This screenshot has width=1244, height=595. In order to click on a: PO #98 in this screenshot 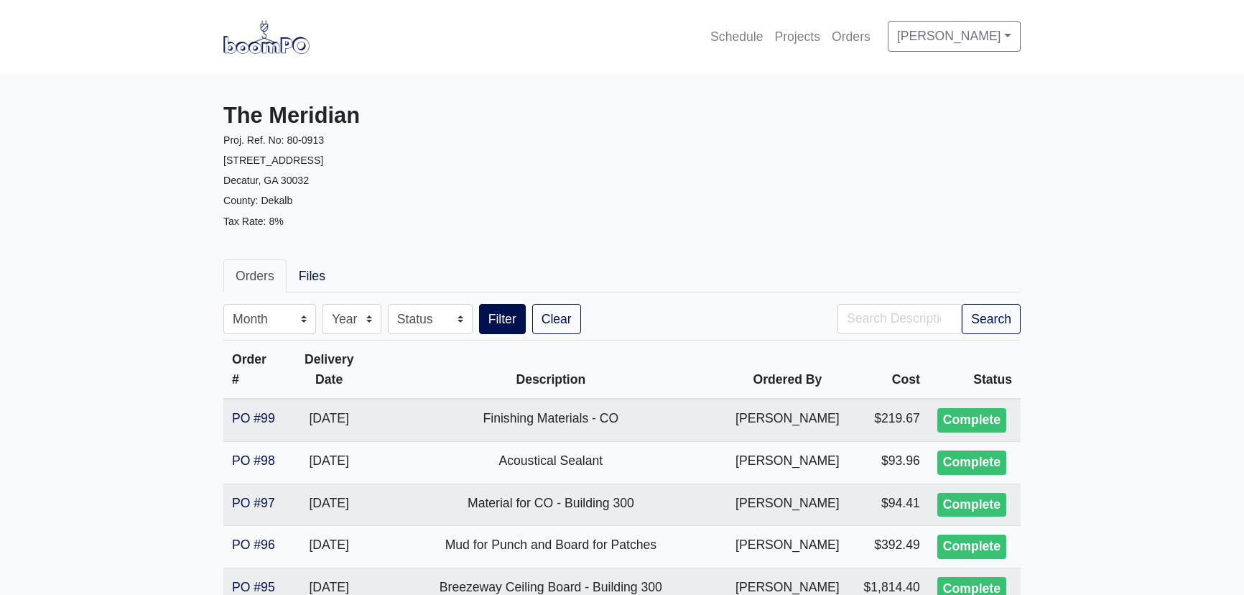, I will do `click(254, 461)`.